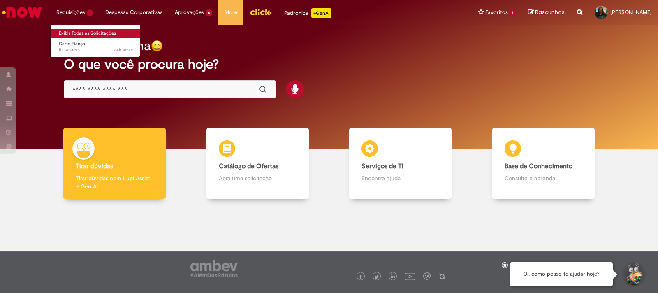 This screenshot has width=658, height=293. Describe the element at coordinates (189, 12) in the screenshot. I see `span: Aprovações` at that location.